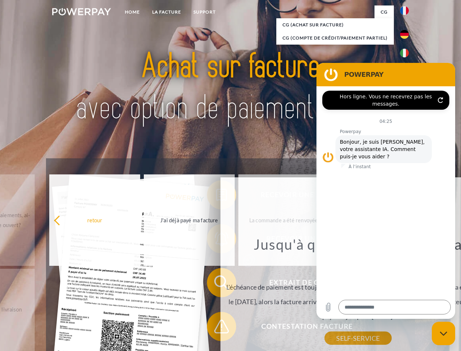  I want to click on img: it, so click(405, 53).